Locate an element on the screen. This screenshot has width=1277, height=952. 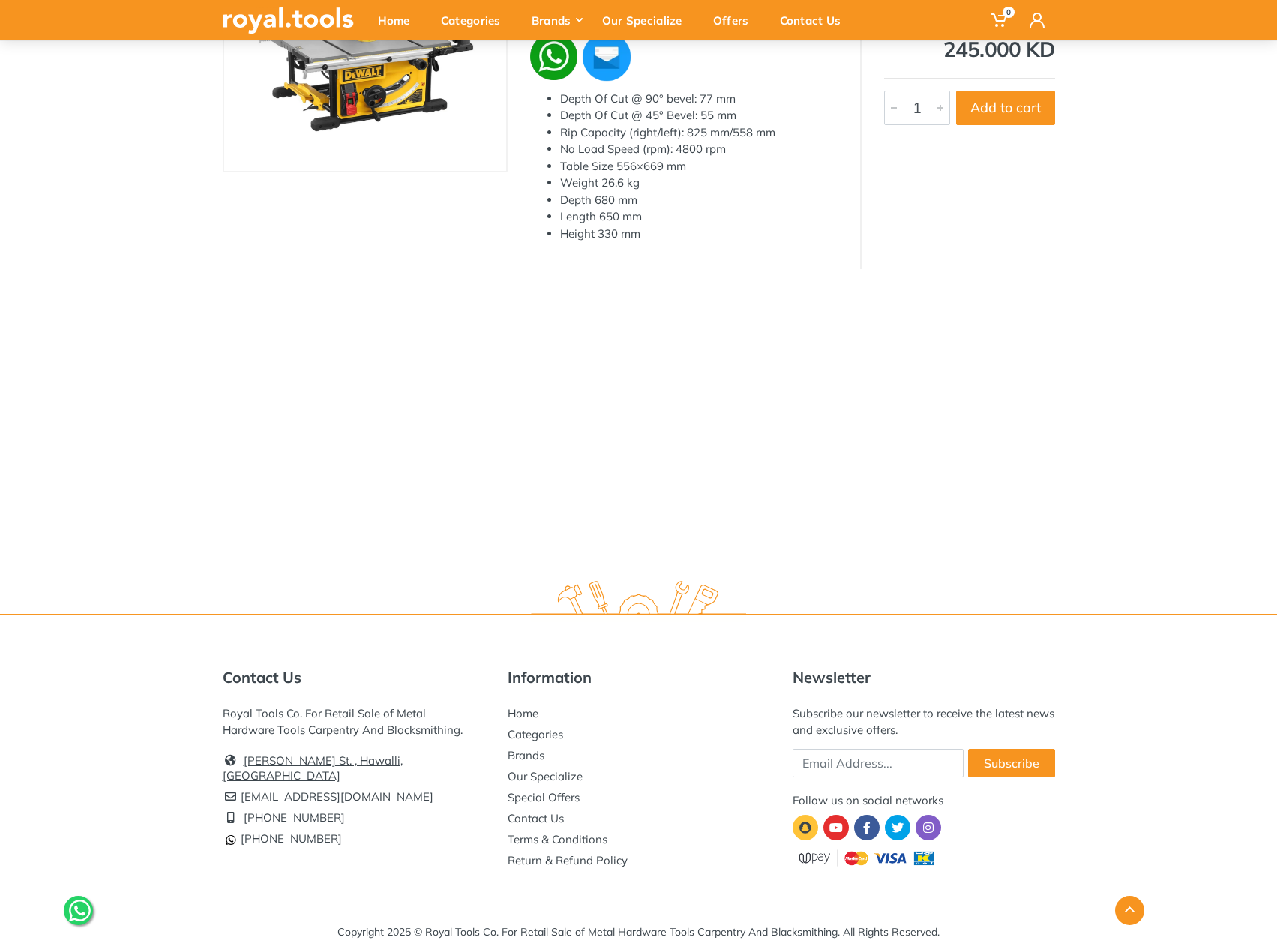
img: upay.png is located at coordinates (867, 857).